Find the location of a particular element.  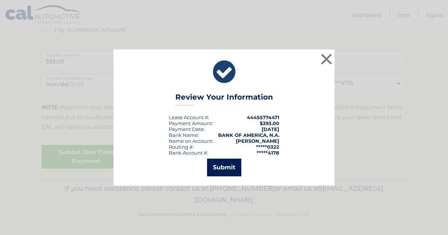

div: Payment Amount: is located at coordinates (191, 123).